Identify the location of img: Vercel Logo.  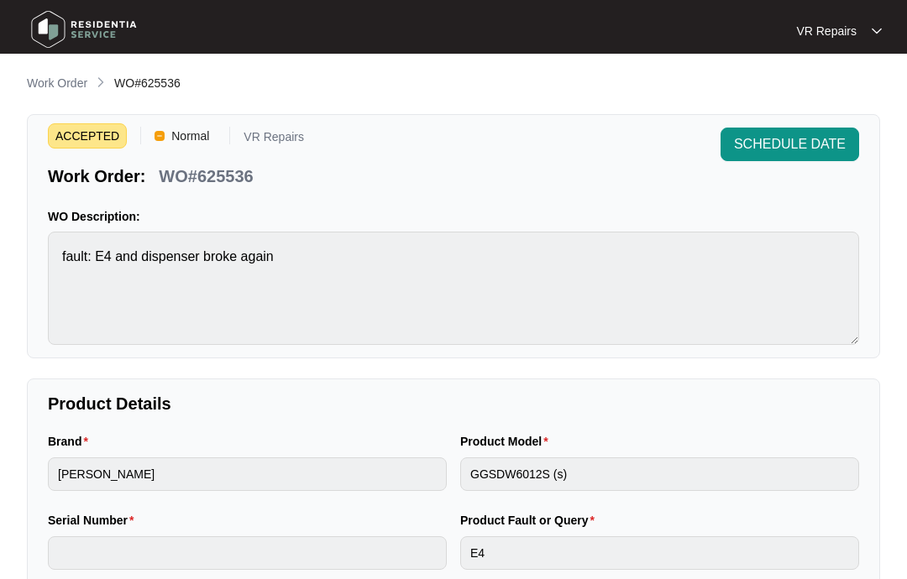
(160, 136).